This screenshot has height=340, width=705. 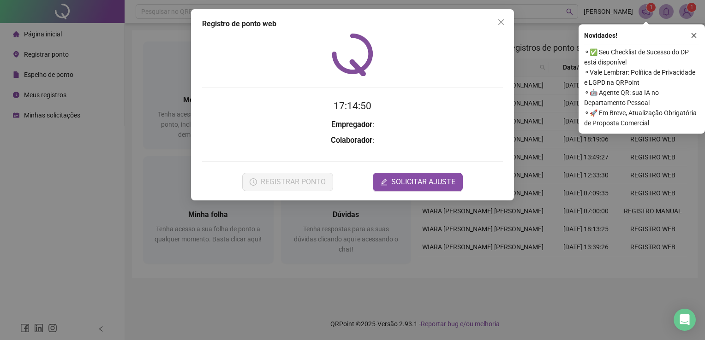 I want to click on time: 17:14:50, so click(x=352, y=106).